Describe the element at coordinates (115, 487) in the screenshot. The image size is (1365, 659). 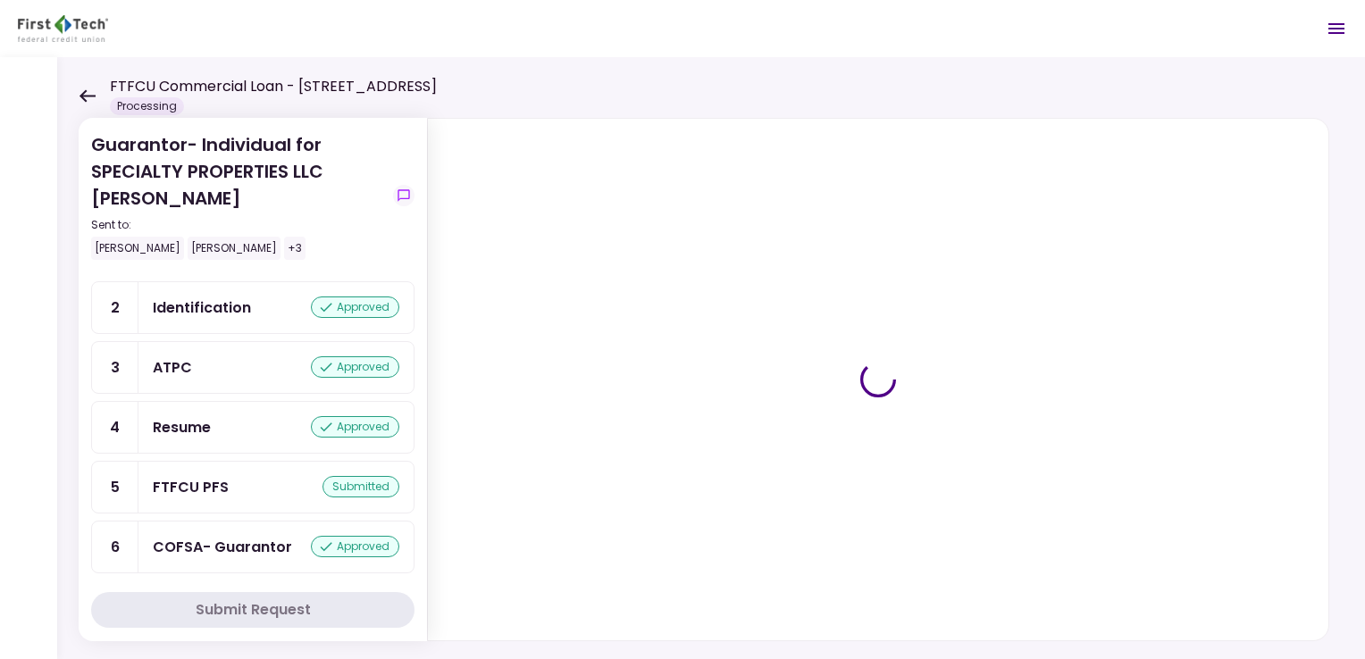
I see `div: 5` at that location.